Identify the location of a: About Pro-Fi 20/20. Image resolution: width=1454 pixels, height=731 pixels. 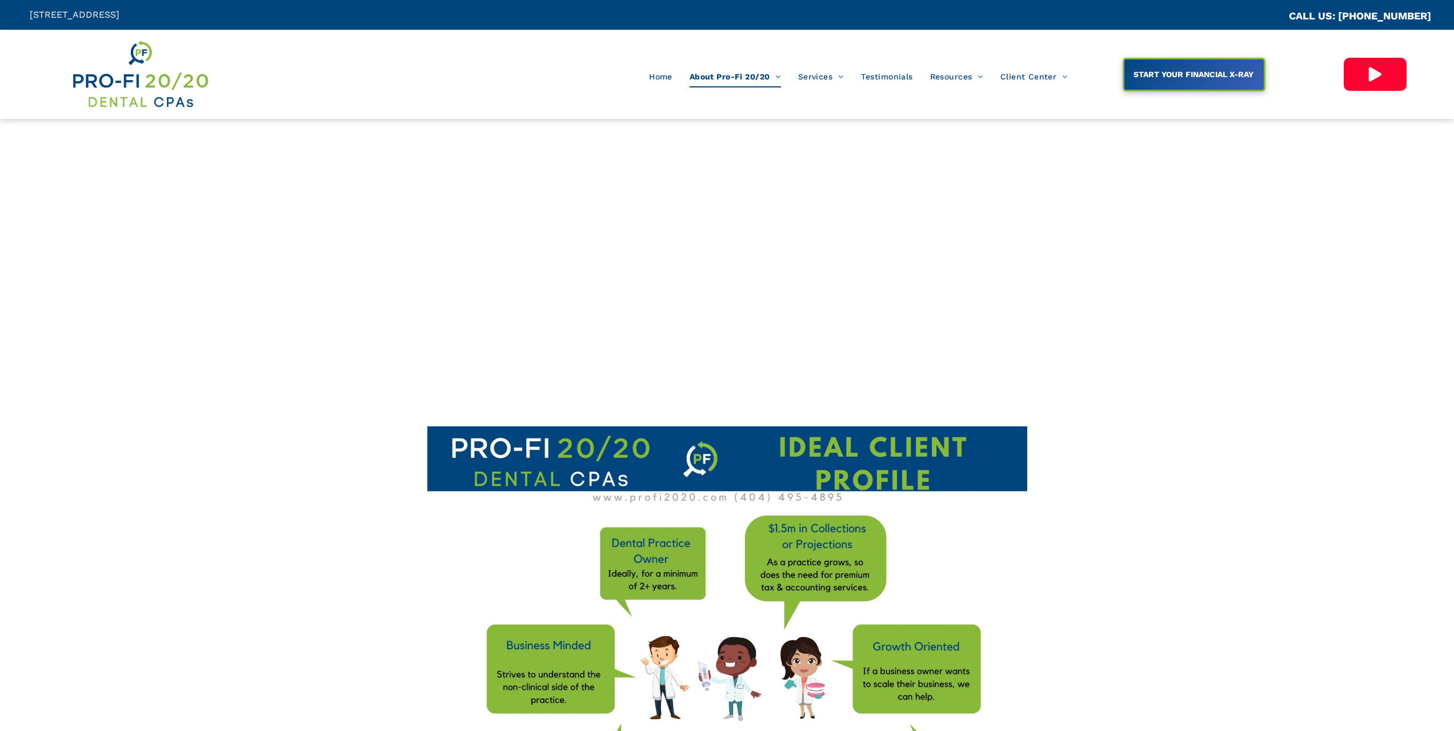
(735, 77).